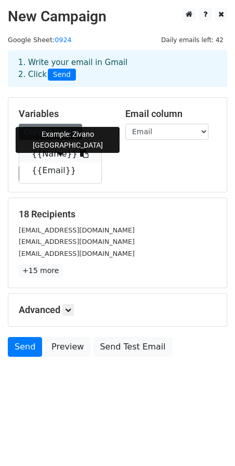 The height and width of the screenshot is (466, 235). I want to click on span: Daily emails left: 42, so click(193, 40).